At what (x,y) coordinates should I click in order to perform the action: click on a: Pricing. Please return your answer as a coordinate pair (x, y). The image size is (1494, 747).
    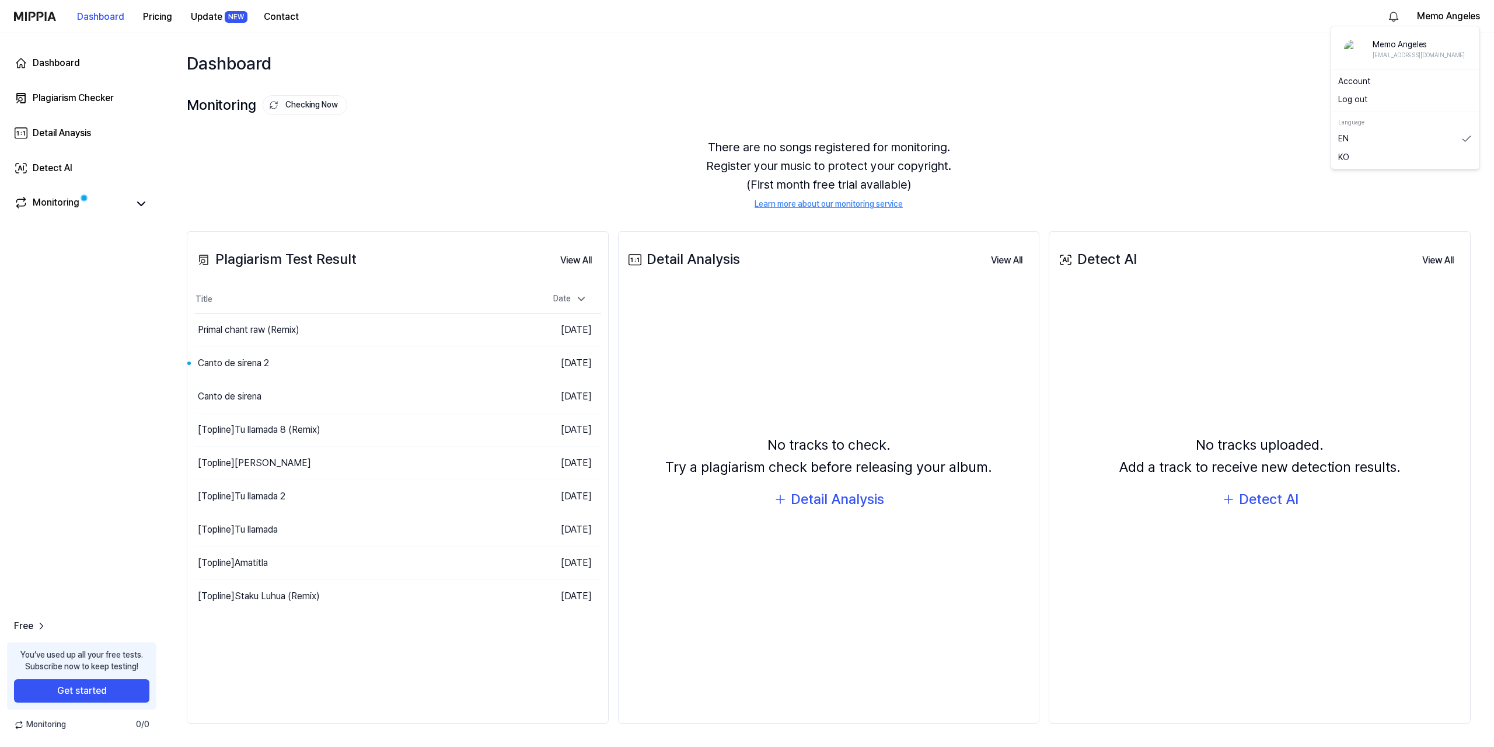
    Looking at the image, I should click on (158, 17).